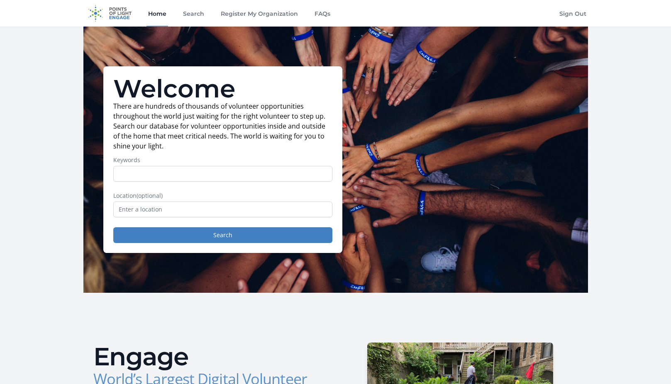 The image size is (671, 384). I want to click on h1: Welcome, so click(223, 89).